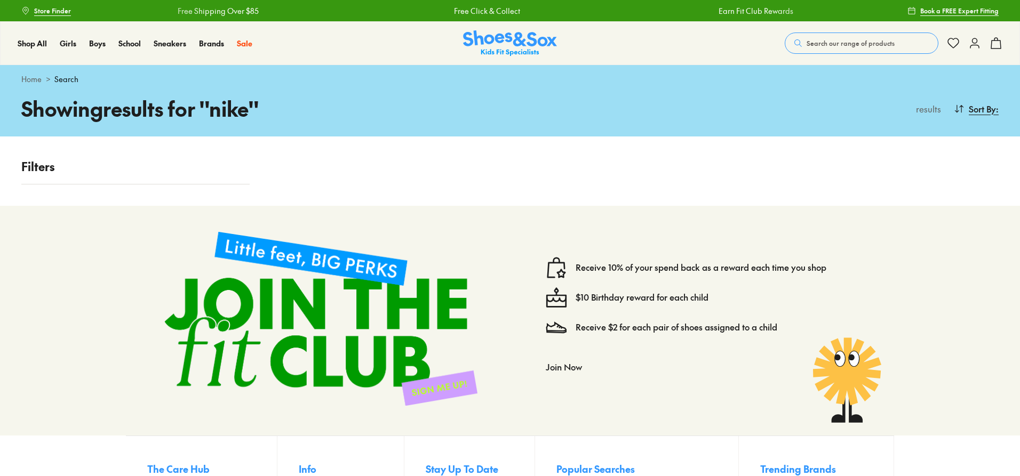 This screenshot has width=1020, height=476. What do you see at coordinates (676, 327) in the screenshot?
I see `a: Receive $2 for each pair of shoes assigned to a child` at bounding box center [676, 327].